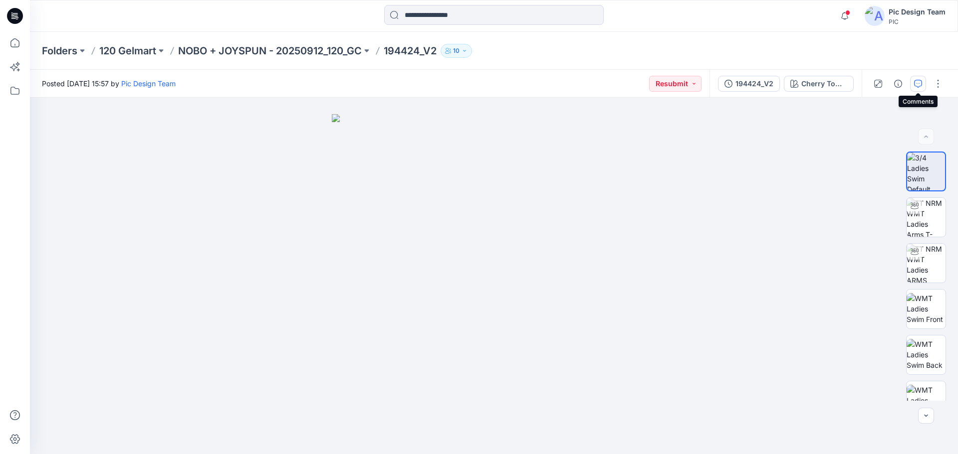 This screenshot has width=958, height=454. Describe the element at coordinates (824, 84) in the screenshot. I see `div: Cherry Tomato` at that location.